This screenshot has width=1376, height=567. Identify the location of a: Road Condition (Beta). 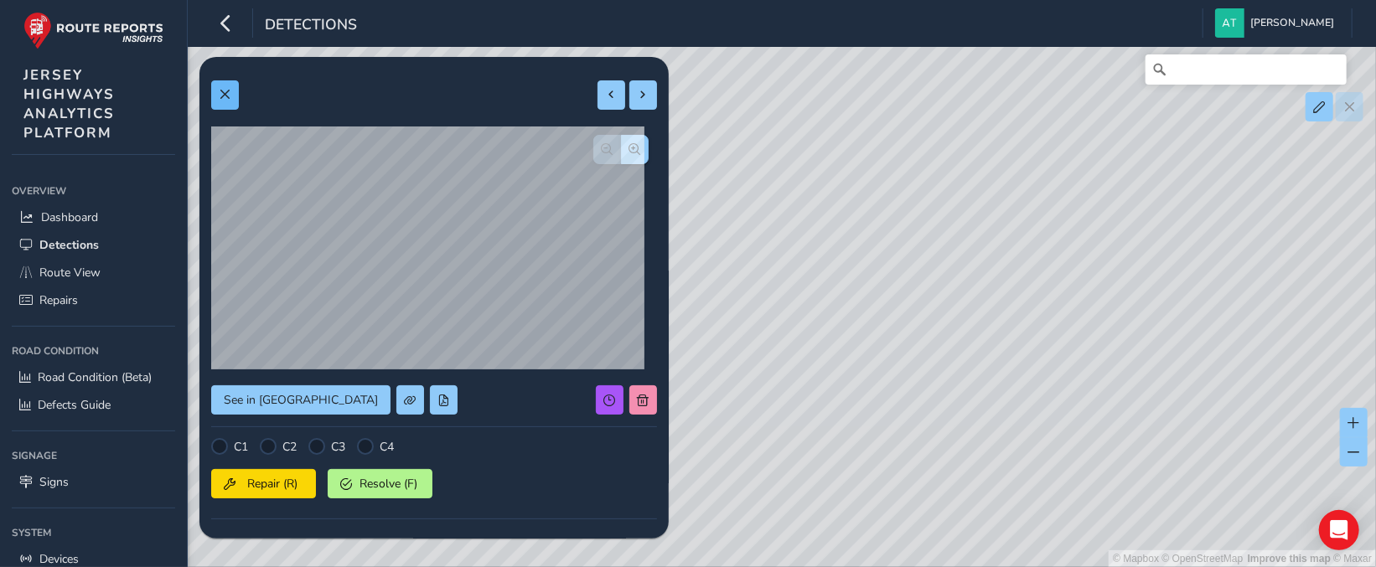
(93, 377).